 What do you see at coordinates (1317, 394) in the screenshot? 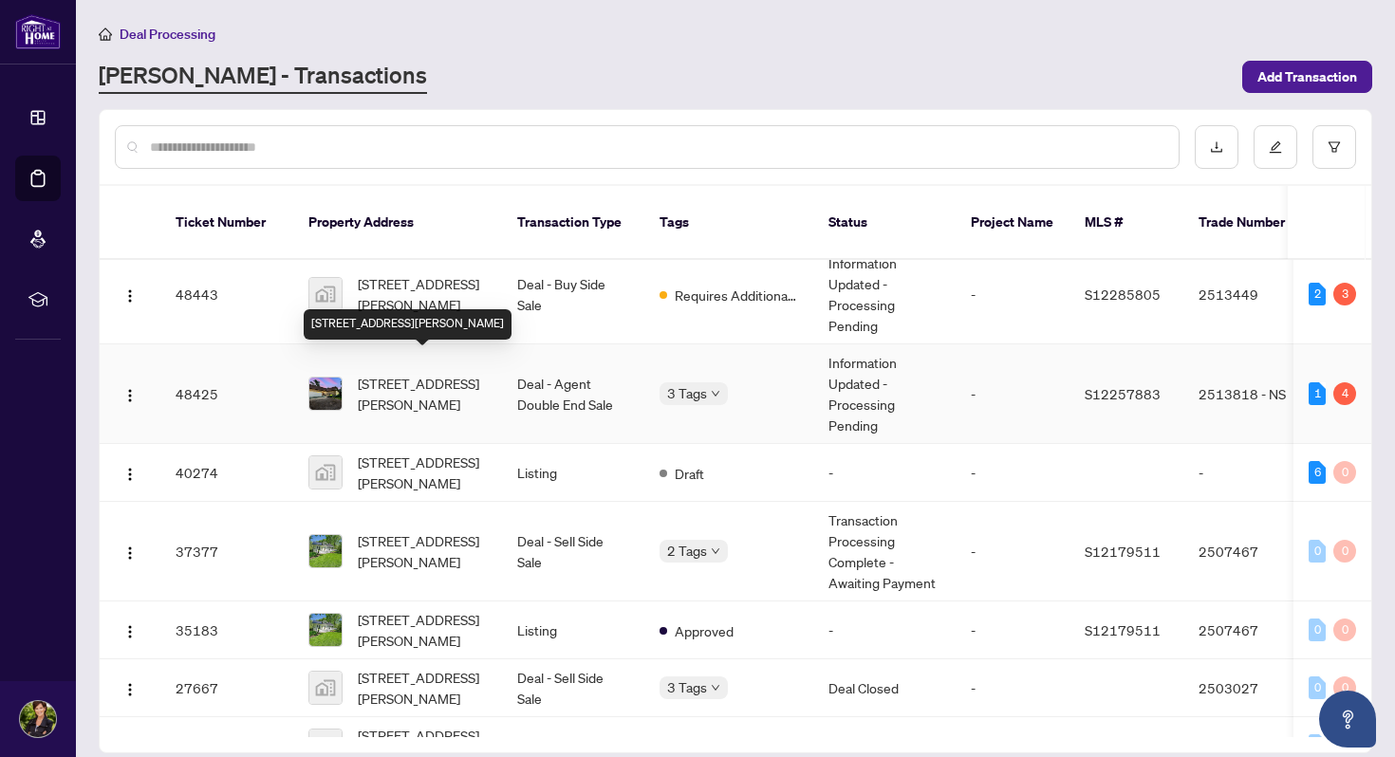
I see `div: 1` at bounding box center [1317, 394].